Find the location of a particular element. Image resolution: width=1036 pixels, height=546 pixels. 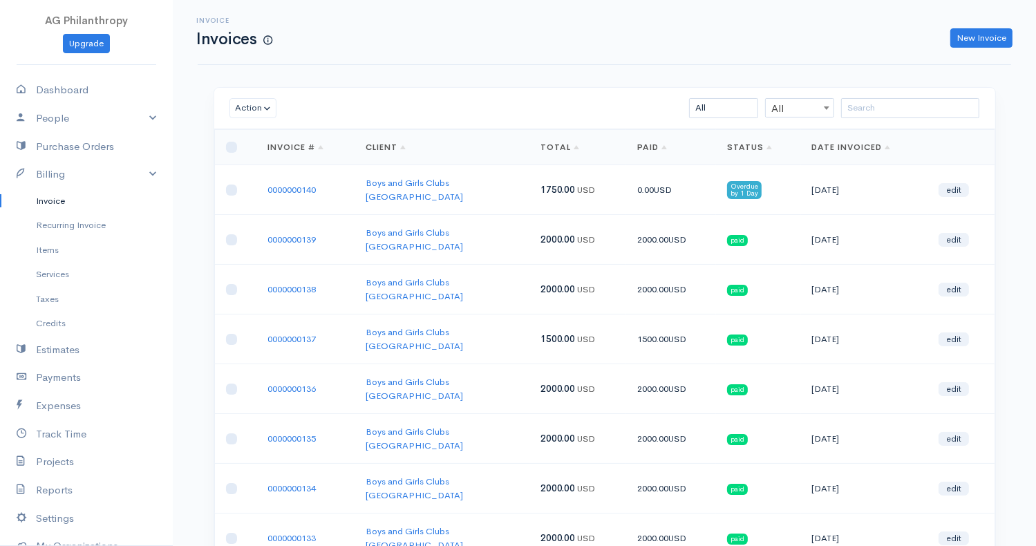

span: 1500.00 is located at coordinates (558, 339).